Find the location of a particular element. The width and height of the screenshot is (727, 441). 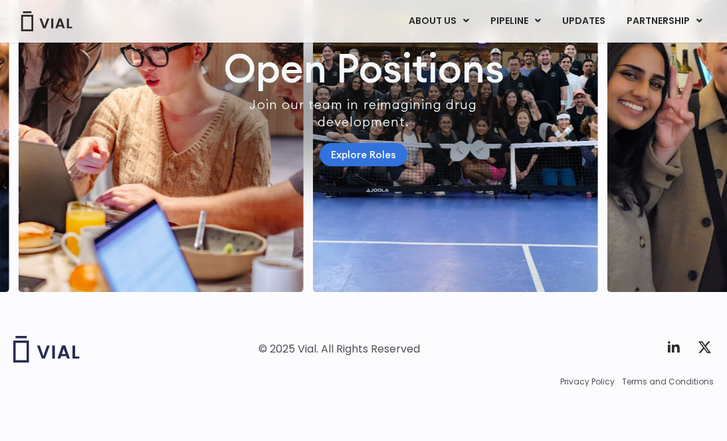

a: Terms and Conditions is located at coordinates (668, 381).